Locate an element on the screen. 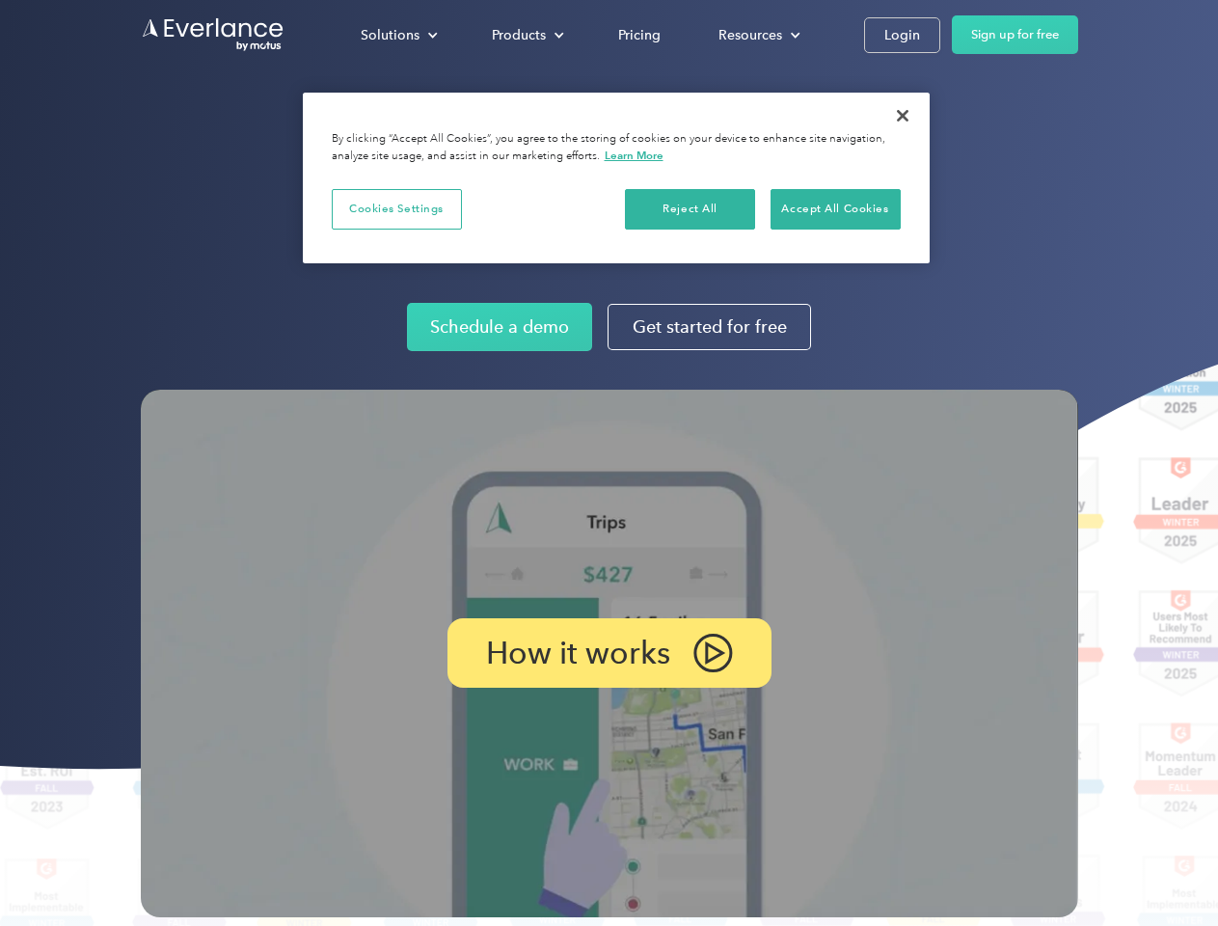 This screenshot has height=926, width=1218. input: Submit is located at coordinates (190, 135).